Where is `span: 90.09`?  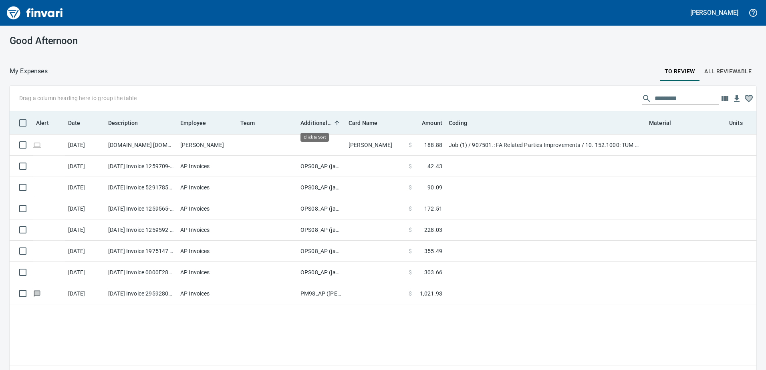
span: 90.09 is located at coordinates (435, 188).